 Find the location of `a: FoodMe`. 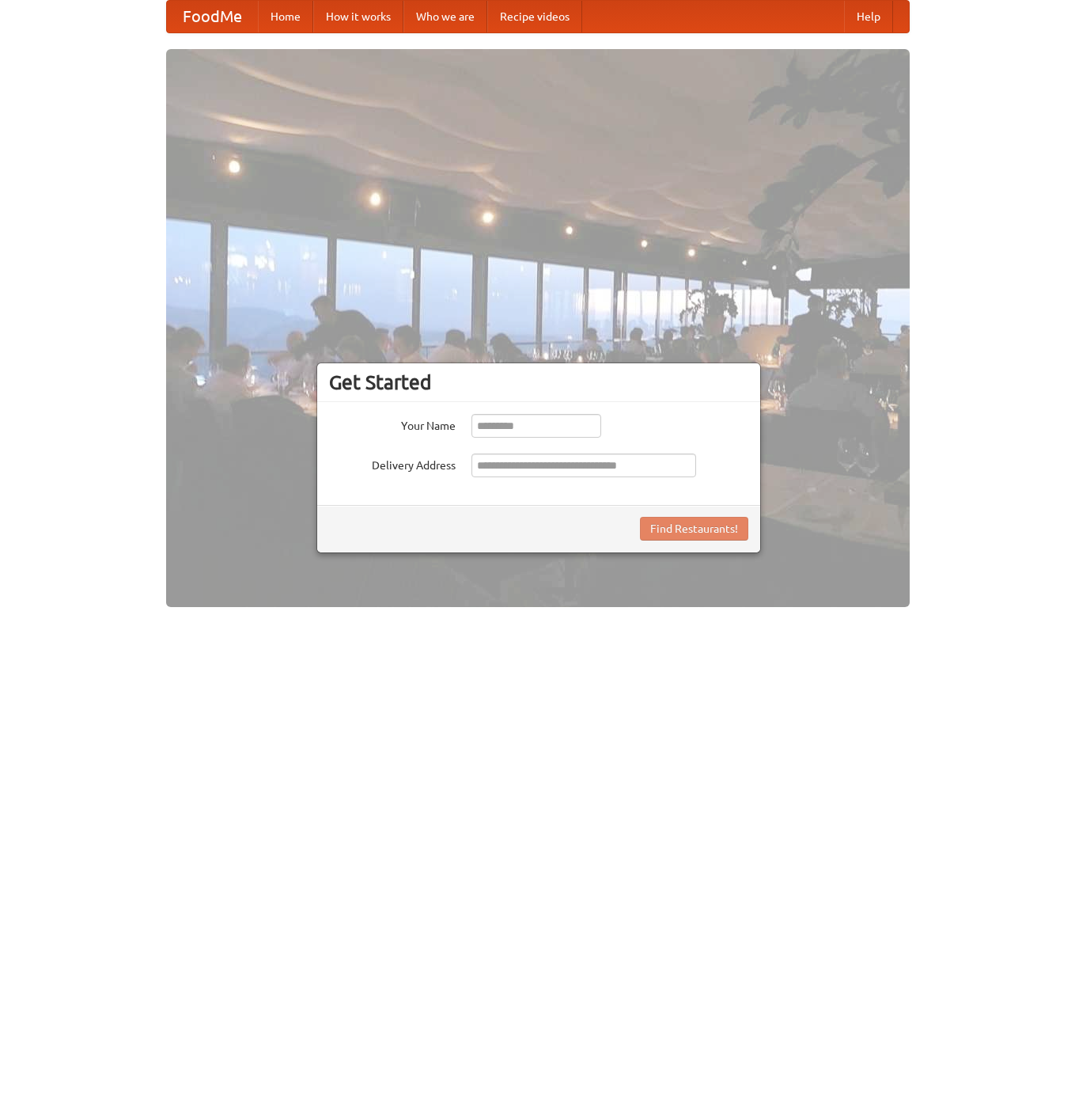

a: FoodMe is located at coordinates (212, 16).